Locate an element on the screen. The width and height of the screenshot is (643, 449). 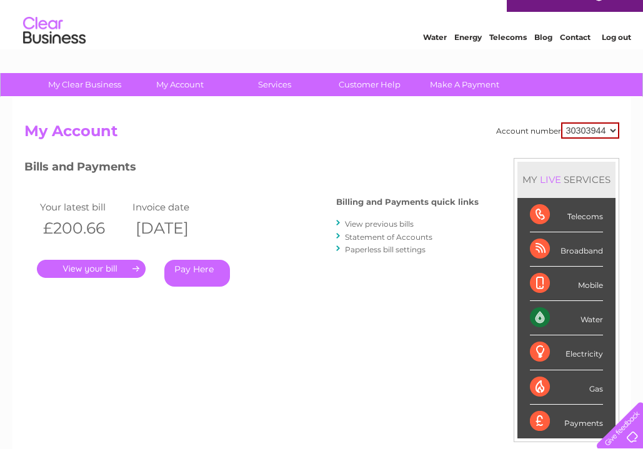
a: Services is located at coordinates (274, 84).